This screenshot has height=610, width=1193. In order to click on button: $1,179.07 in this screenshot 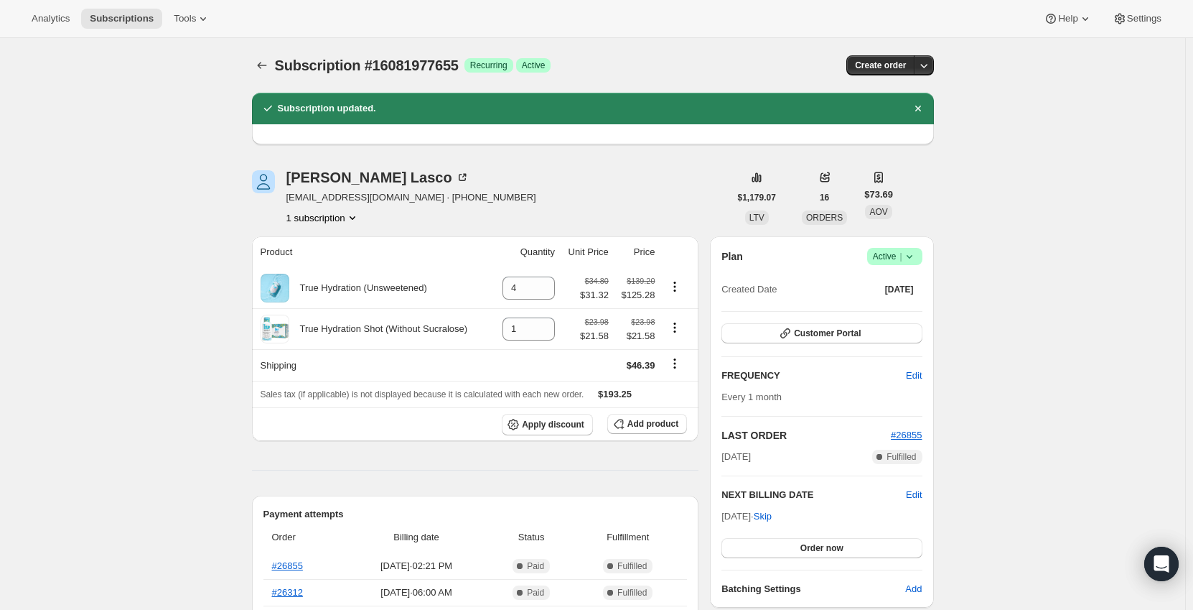, I will do `click(757, 197)`.